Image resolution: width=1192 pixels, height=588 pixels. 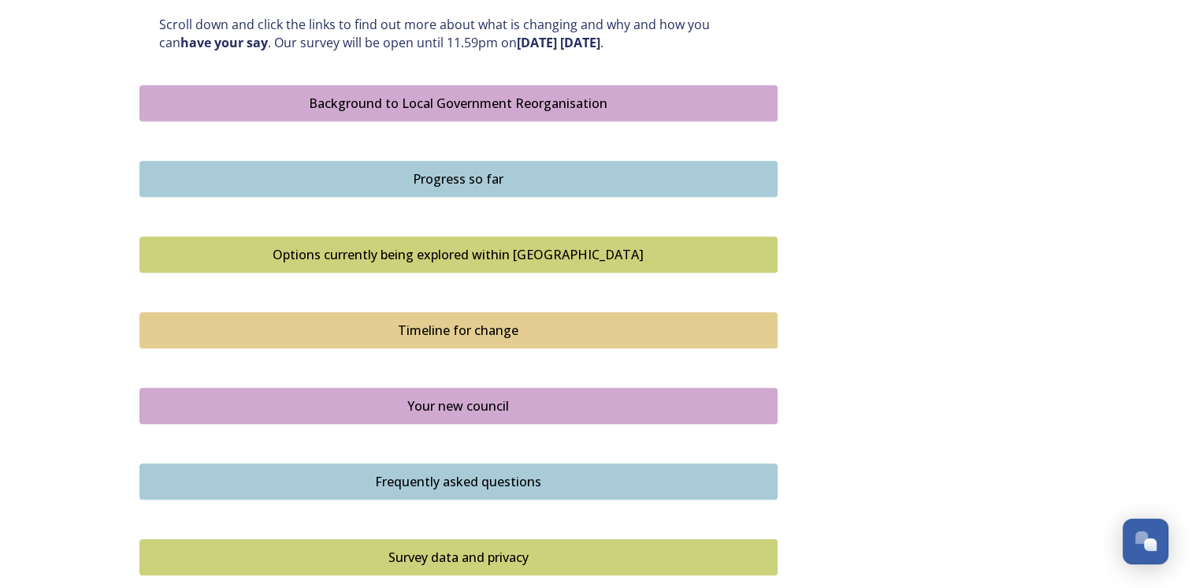 What do you see at coordinates (459, 557) in the screenshot?
I see `button: Survey data and privacy` at bounding box center [459, 557].